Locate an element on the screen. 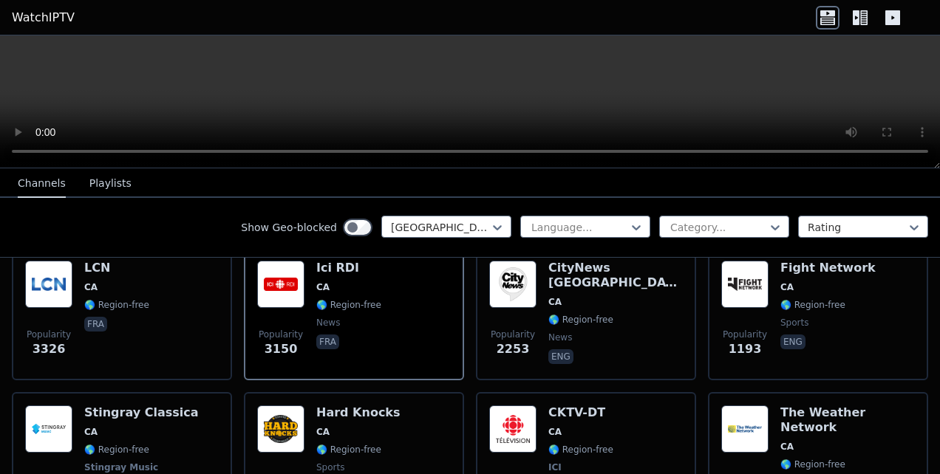  a: WatchIPTV is located at coordinates (43, 18).